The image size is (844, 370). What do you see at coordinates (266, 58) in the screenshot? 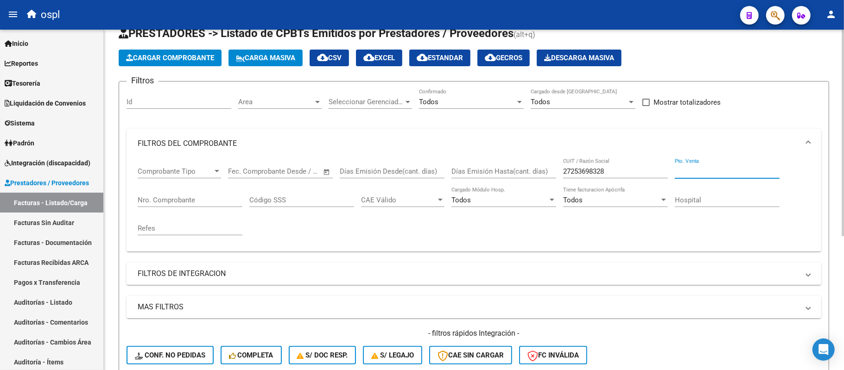
I see `span: Carga Masiva` at bounding box center [266, 58].